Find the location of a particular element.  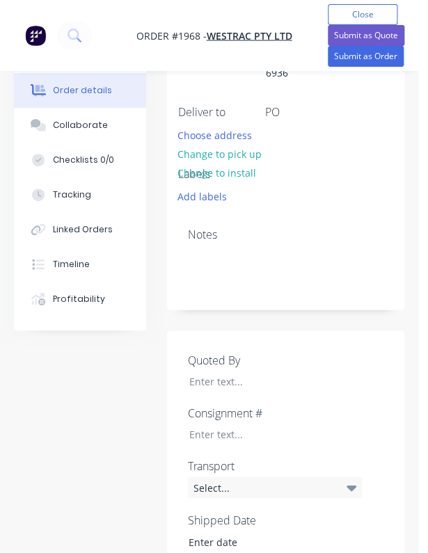

div: Order details is located at coordinates (82, 90).